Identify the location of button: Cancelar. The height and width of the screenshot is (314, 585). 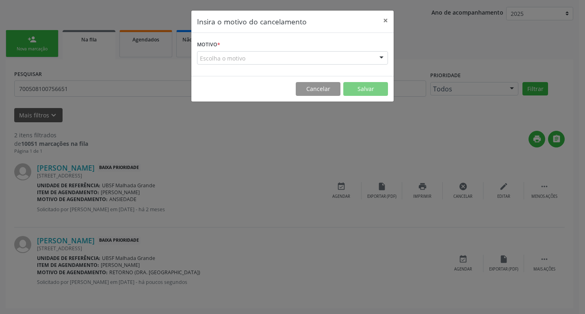
(318, 89).